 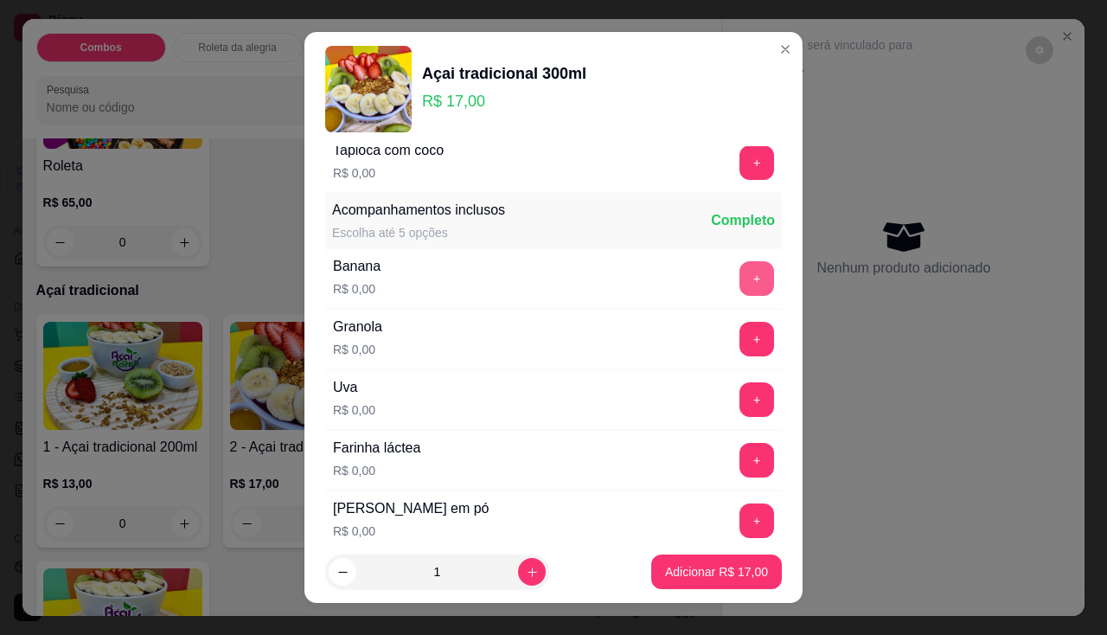 What do you see at coordinates (716, 571) in the screenshot?
I see `p: Adicionar R$ 17,00` at bounding box center [716, 571].